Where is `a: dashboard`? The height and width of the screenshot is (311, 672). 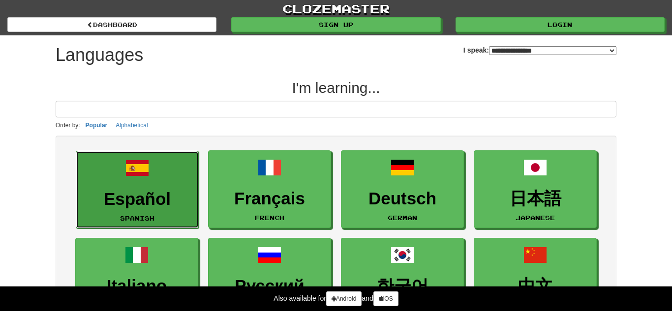 a: dashboard is located at coordinates (112, 25).